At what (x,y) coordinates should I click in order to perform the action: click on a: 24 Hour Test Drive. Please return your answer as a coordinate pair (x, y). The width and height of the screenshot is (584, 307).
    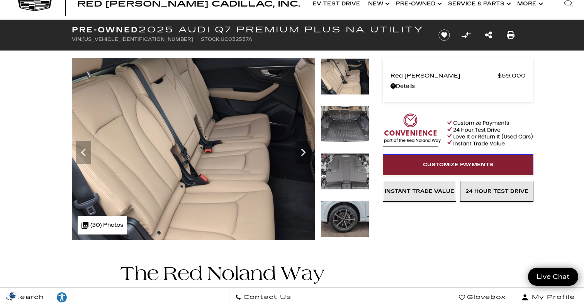
    Looking at the image, I should click on (497, 192).